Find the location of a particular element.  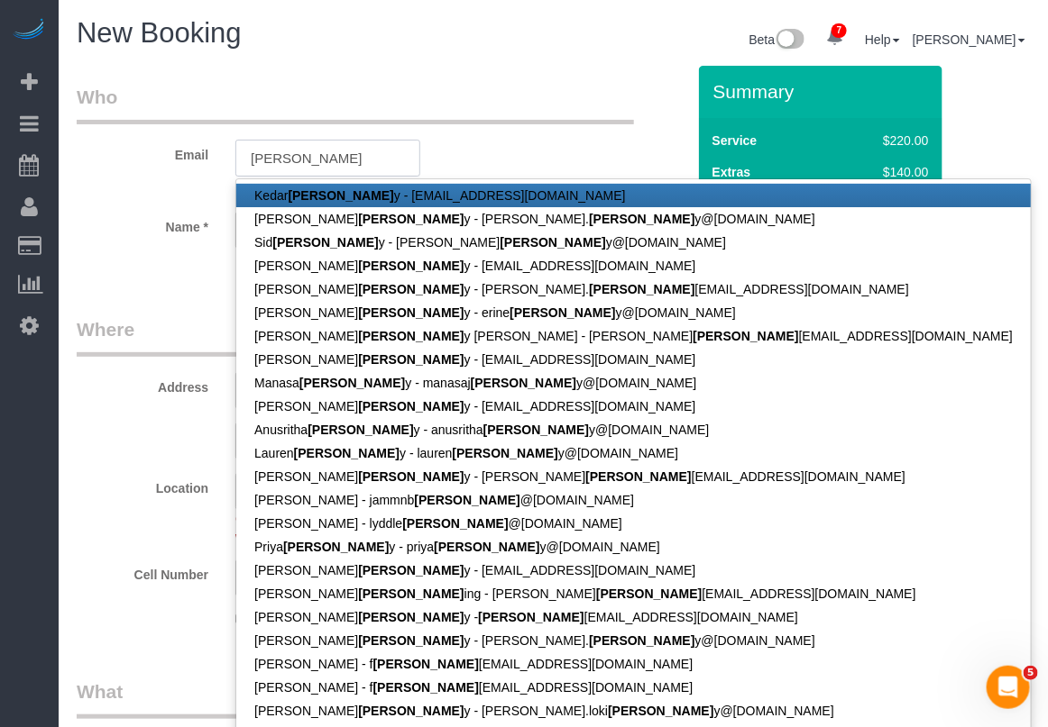

div: $140.00 is located at coordinates (901, 172).